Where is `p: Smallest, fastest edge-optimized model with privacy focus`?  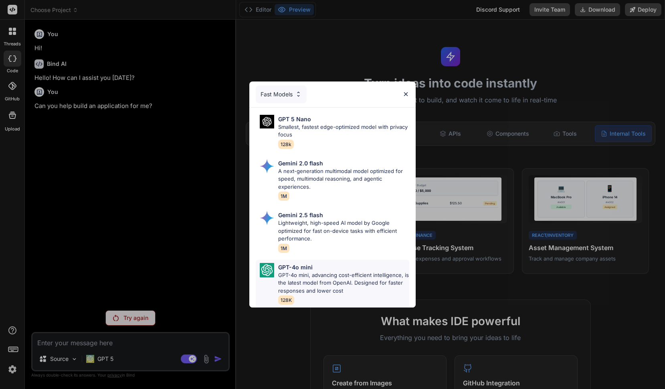 p: Smallest, fastest edge-optimized model with privacy focus is located at coordinates (344, 131).